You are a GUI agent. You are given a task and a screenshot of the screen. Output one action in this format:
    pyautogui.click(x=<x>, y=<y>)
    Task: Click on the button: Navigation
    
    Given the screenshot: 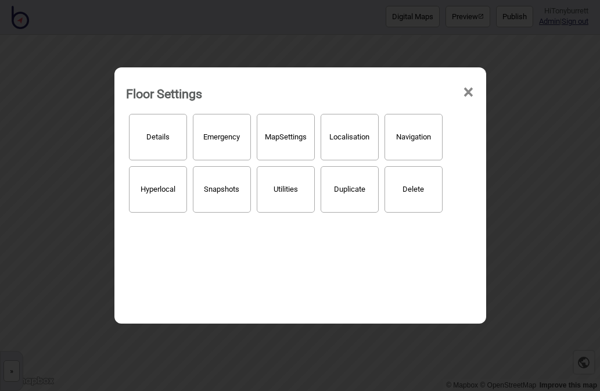 What is the action you would take?
    pyautogui.click(x=414, y=137)
    